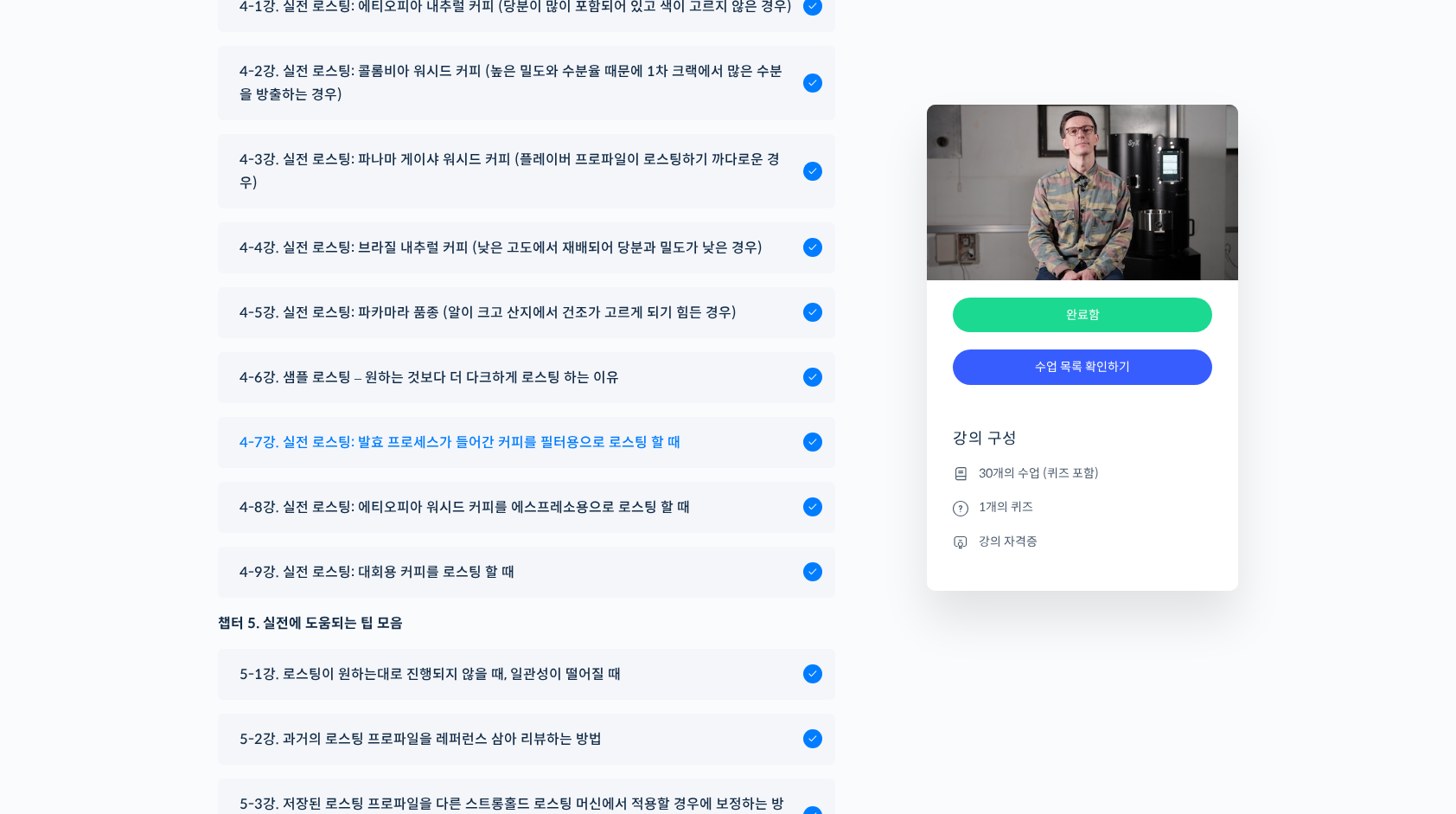 The image size is (1456, 814). What do you see at coordinates (527, 442) in the screenshot?
I see `a: 4-7강. 실전 로스팅: 발효 프로세스가 들어간 커피를 필터용으로 로스팅 할 때` at bounding box center [527, 442].